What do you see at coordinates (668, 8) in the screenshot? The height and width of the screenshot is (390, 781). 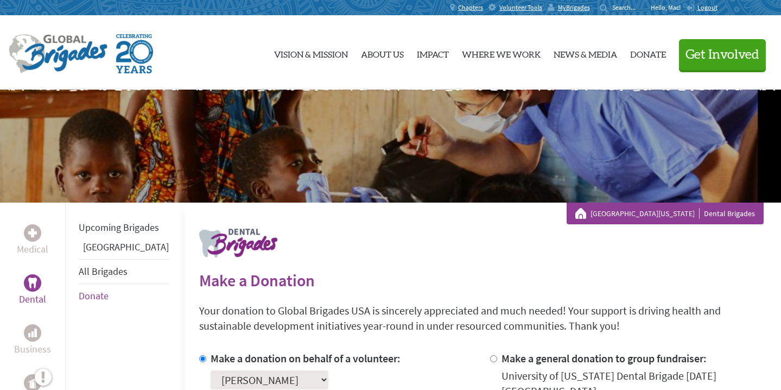 I see `p: Hello, Mac!` at bounding box center [668, 8].